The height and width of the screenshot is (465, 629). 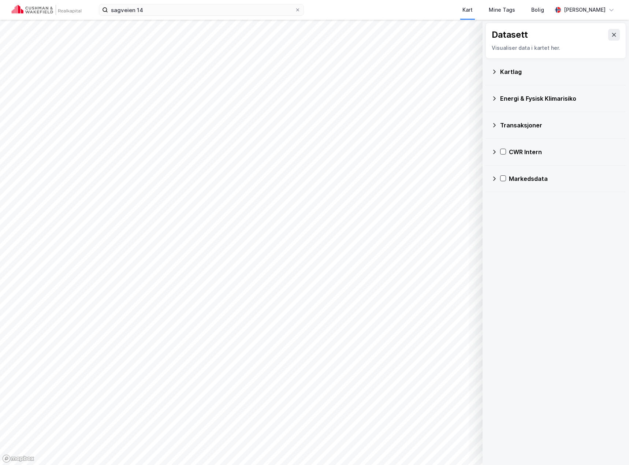 I want to click on img: cushman-wakefield-realkapital-logo.202ea83816669bd177139c58696a8fa1.svg, so click(x=46, y=10).